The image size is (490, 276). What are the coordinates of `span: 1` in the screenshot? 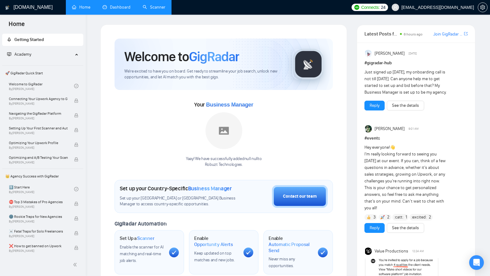 It's located at (406, 217).